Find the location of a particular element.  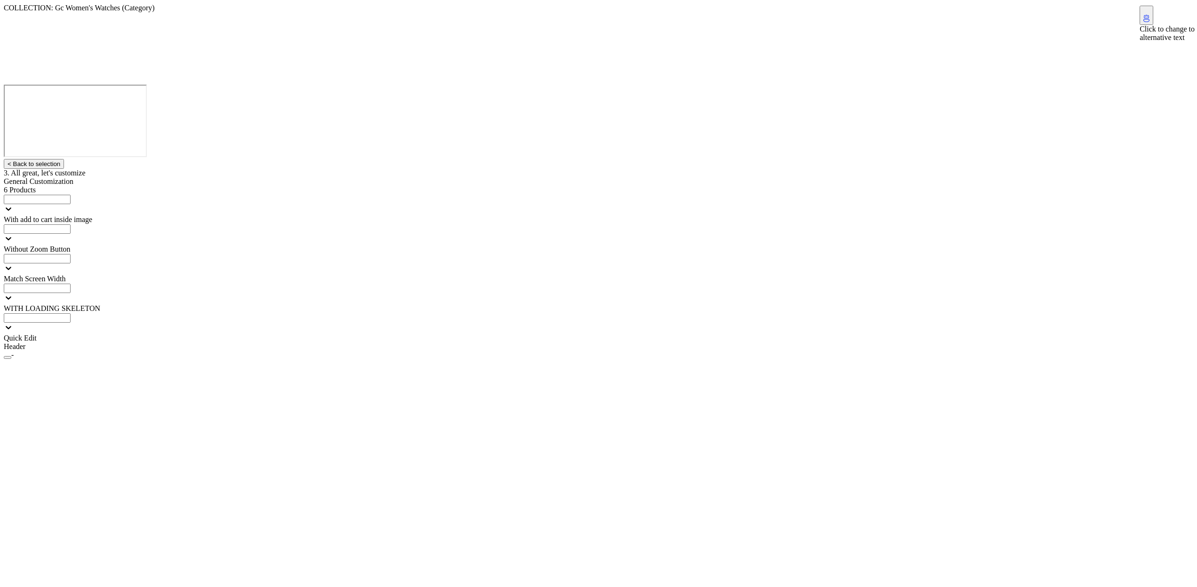

span: Header is located at coordinates (15, 346).